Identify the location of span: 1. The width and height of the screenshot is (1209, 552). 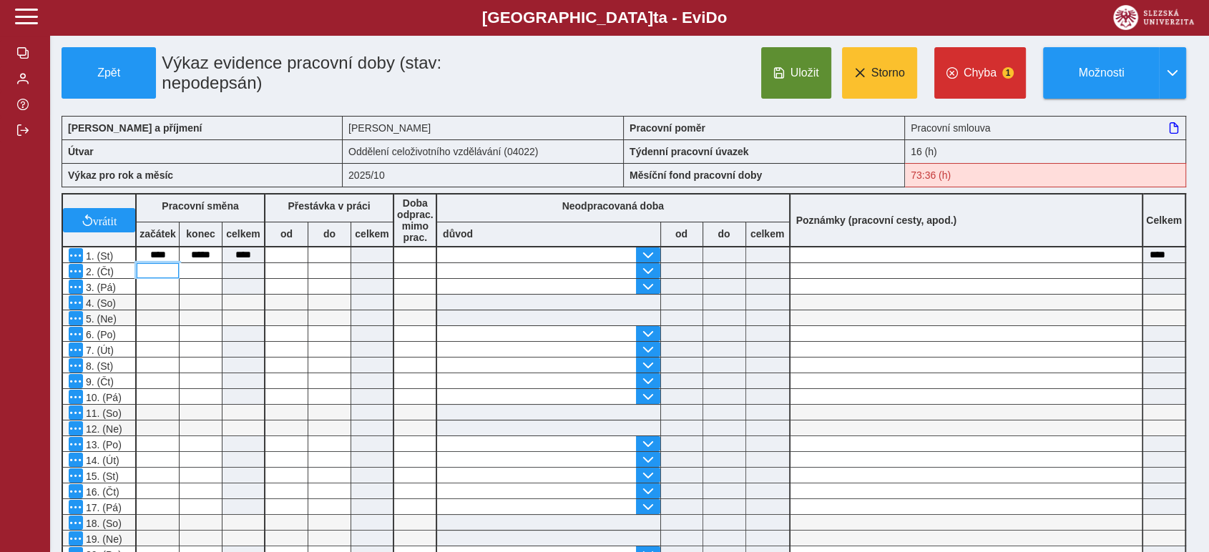
(1008, 73).